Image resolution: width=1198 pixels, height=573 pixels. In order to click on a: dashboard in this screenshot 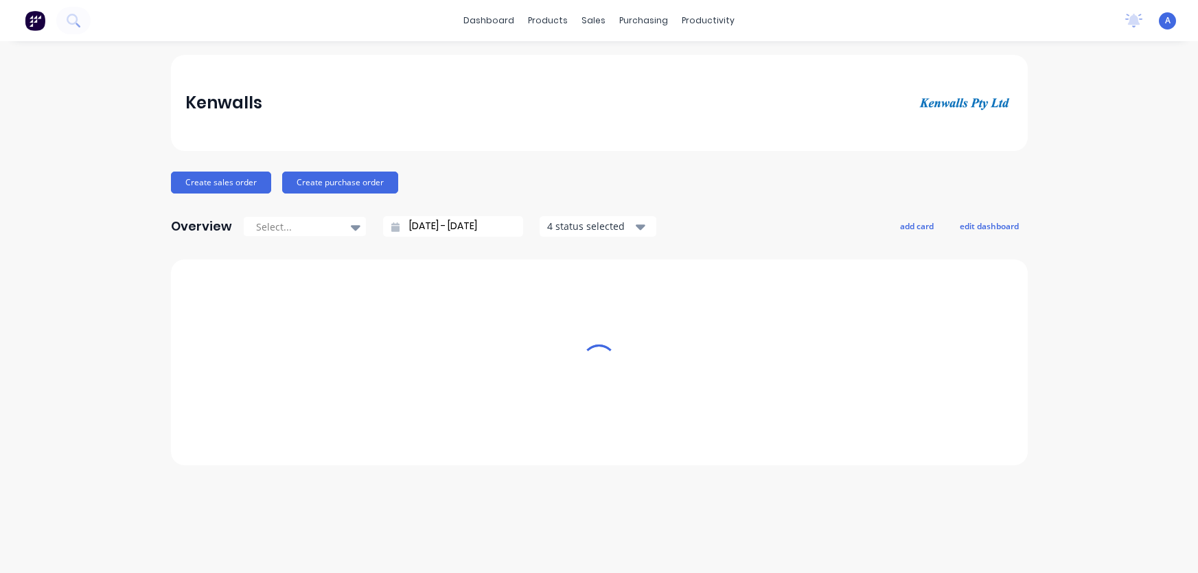, I will do `click(489, 21)`.